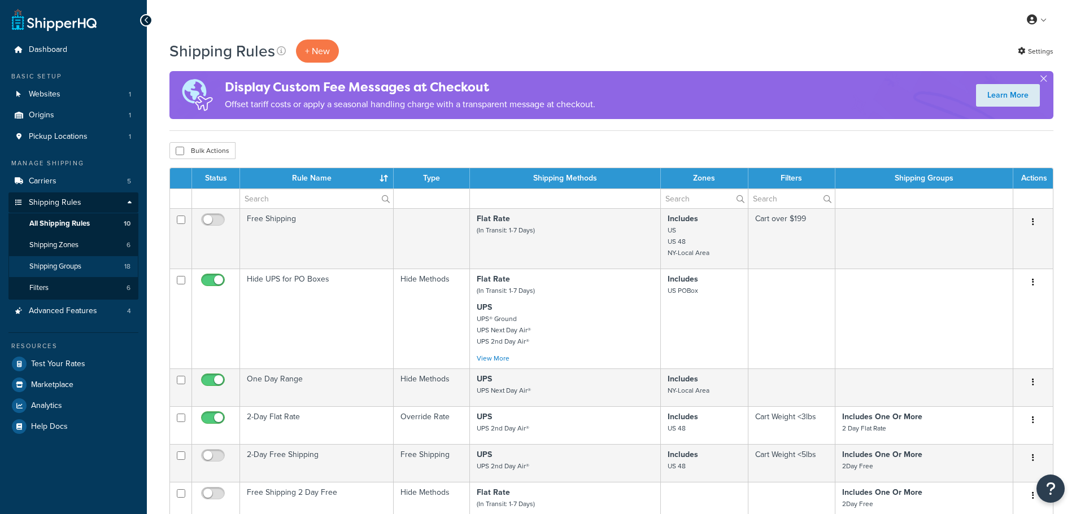  I want to click on th: Shipping Groups, so click(924, 178).